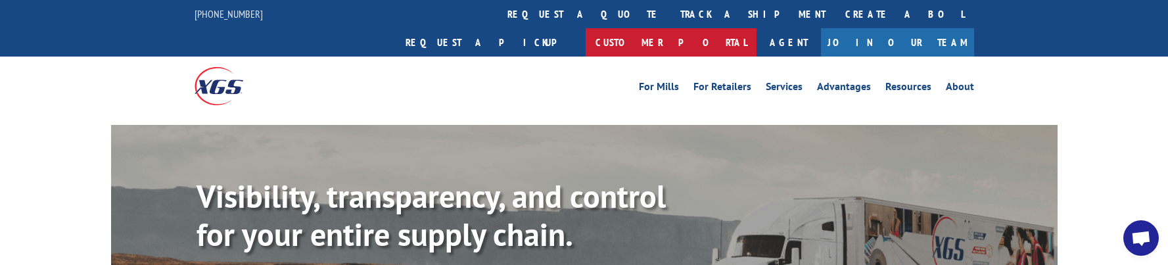  What do you see at coordinates (960, 89) in the screenshot?
I see `a: About` at bounding box center [960, 89].